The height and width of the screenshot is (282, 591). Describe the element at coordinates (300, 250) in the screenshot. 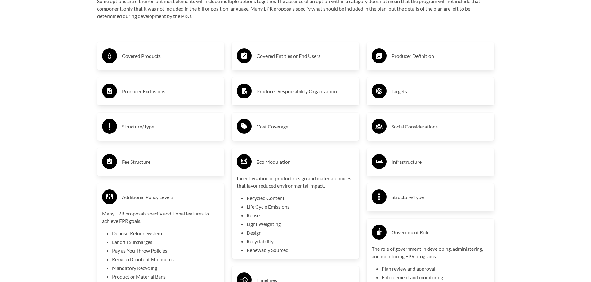

I see `li: Renewably Sourced` at that location.